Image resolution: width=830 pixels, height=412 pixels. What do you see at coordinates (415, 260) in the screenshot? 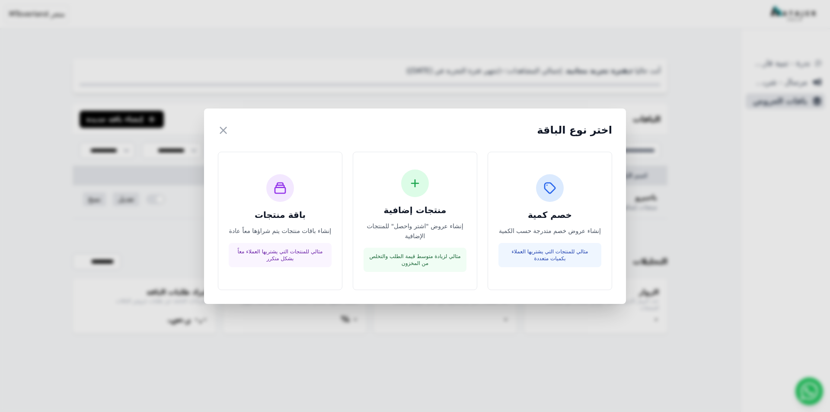
I see `p: مثالي لزيادة متوسط قيمة الطلب والتخلص من المخزون` at bounding box center [415, 260].